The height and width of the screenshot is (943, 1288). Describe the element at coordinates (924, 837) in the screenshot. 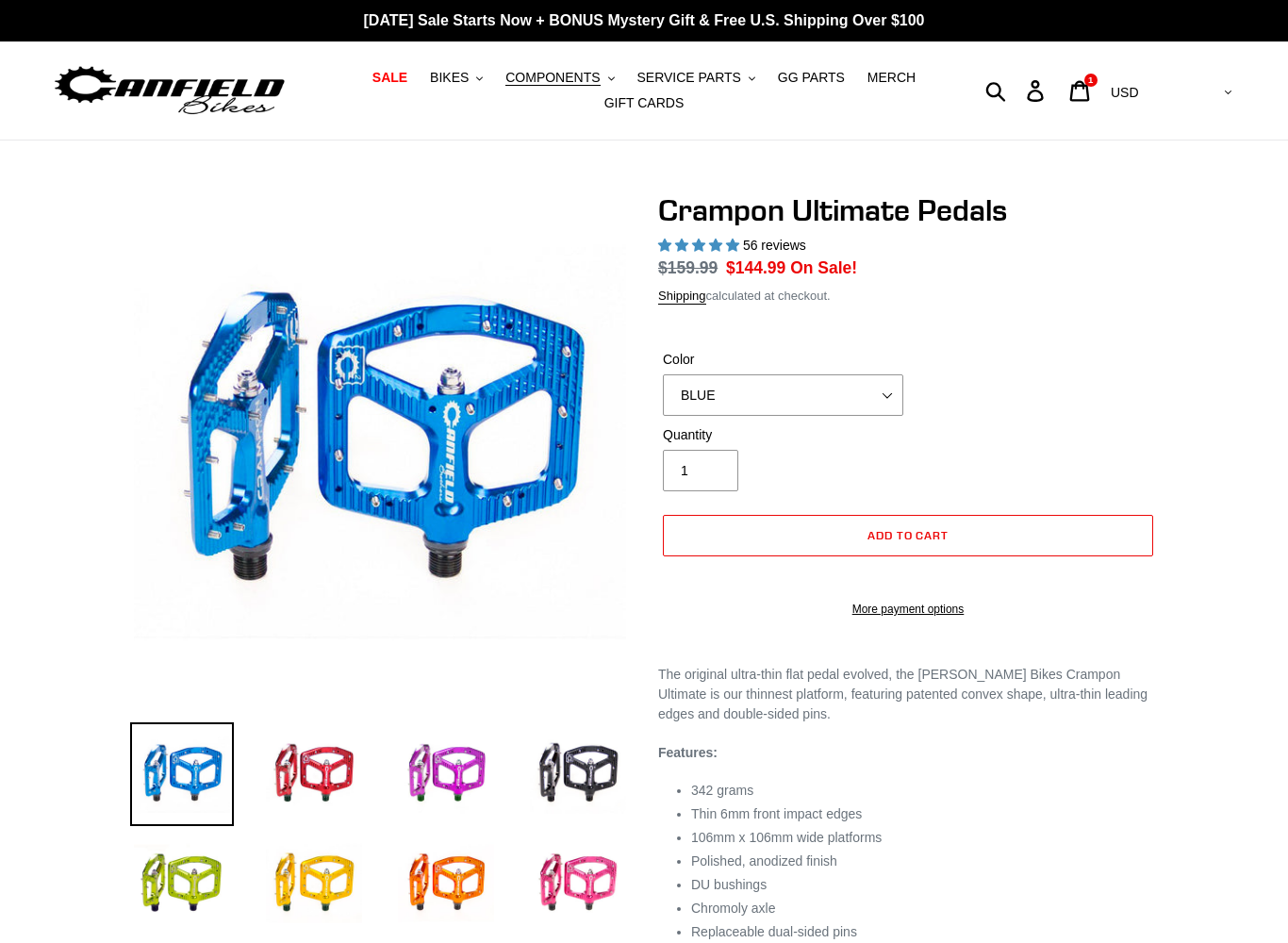

I see `li: 106mm x 106mm wide platforms` at that location.